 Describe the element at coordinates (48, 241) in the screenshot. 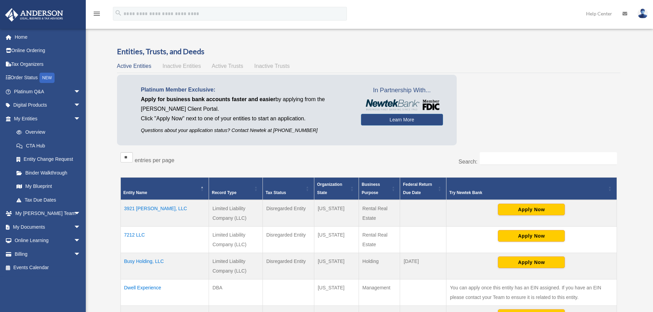

I see `a: Online Learningarrow_drop_down` at that location.